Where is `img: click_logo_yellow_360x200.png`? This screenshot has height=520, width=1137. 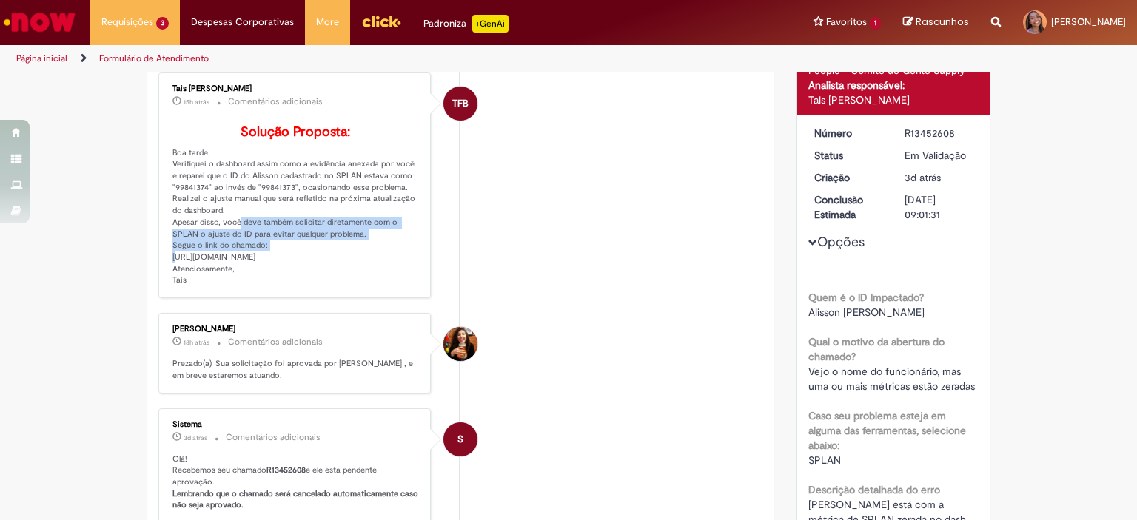 img: click_logo_yellow_360x200.png is located at coordinates (381, 21).